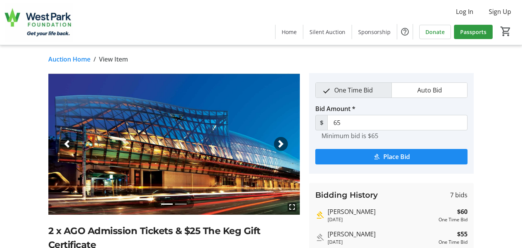  Describe the element at coordinates (289, 32) in the screenshot. I see `a: Home` at that location.